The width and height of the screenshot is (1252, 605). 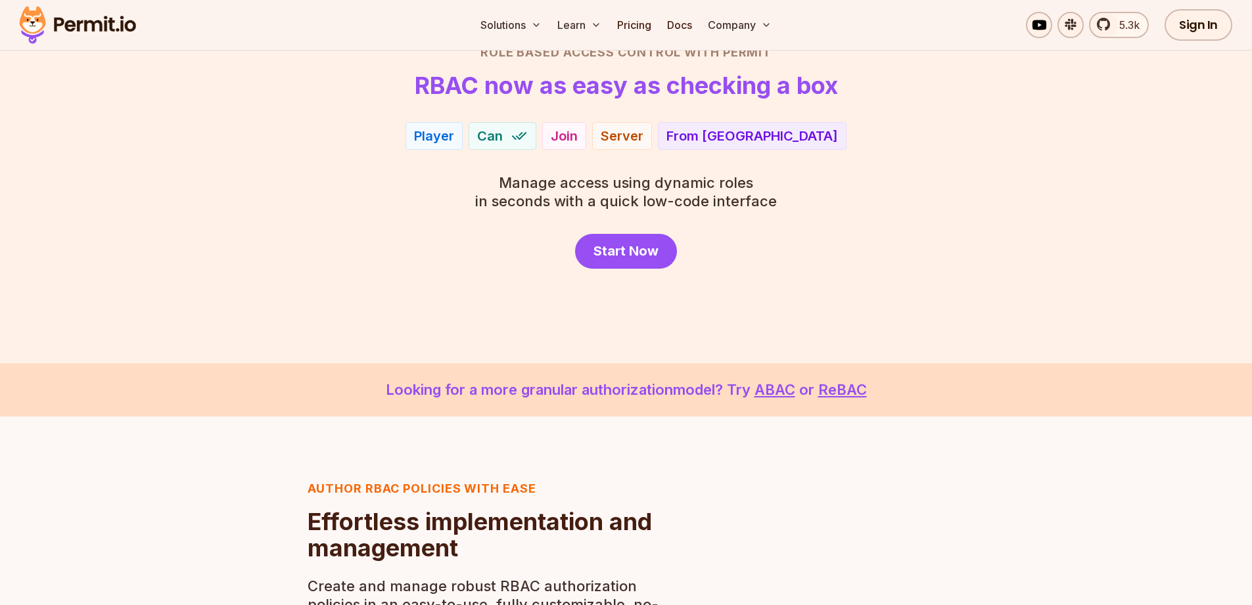 I want to click on h3: Author RBAC POLICIES with EASE, so click(x=487, y=489).